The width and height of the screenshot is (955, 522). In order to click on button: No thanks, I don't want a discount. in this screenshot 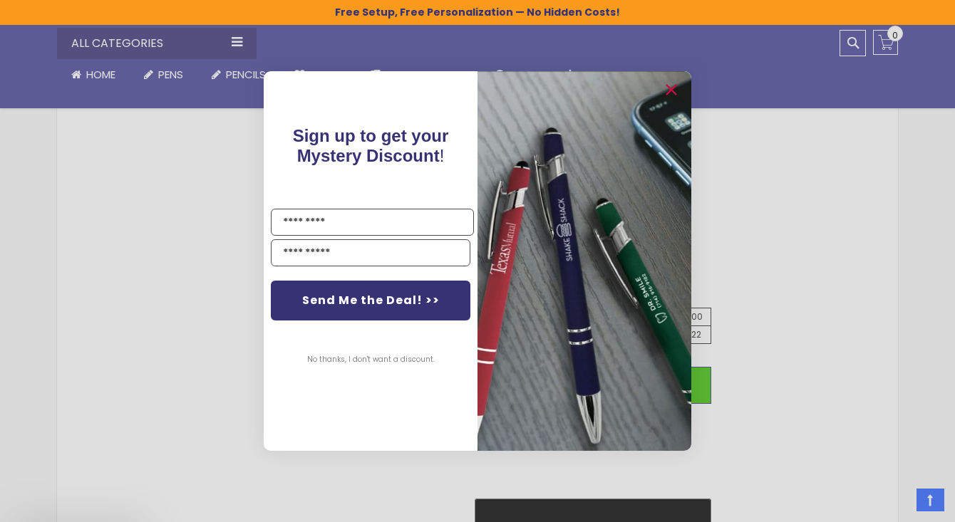, I will do `click(371, 360)`.